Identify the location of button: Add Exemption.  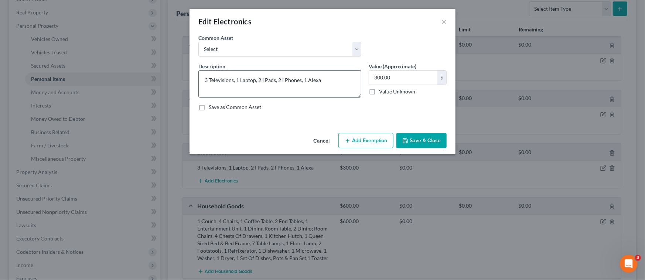
(366, 141).